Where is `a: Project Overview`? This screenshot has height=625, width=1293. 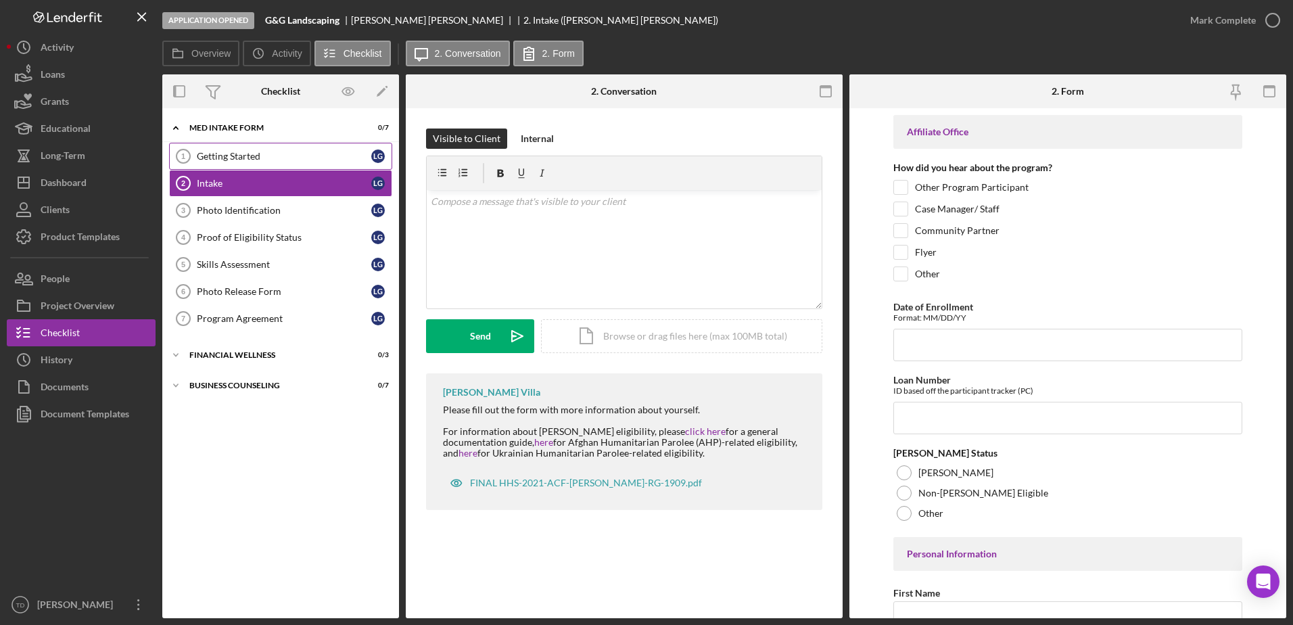 a: Project Overview is located at coordinates (81, 306).